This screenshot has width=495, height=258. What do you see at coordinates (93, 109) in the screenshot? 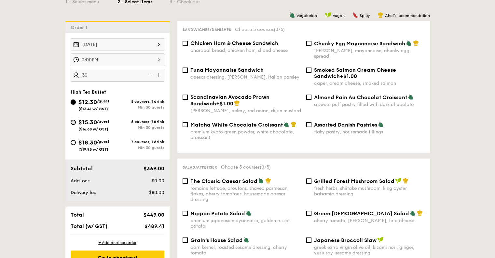
I see `span: ($13.41 w/ GST)` at bounding box center [93, 109].